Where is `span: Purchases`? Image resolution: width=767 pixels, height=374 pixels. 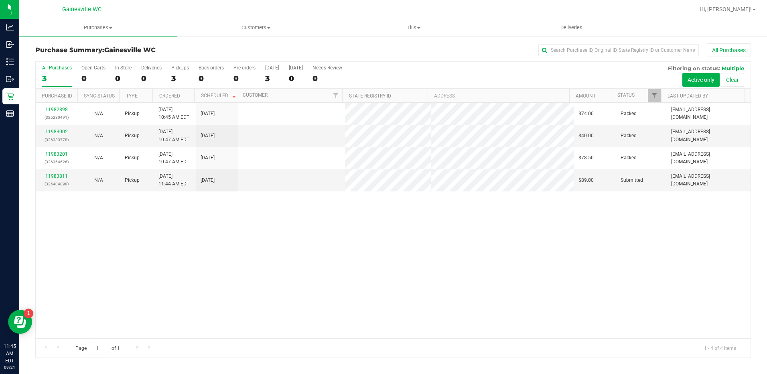 span: Purchases is located at coordinates (98, 28).